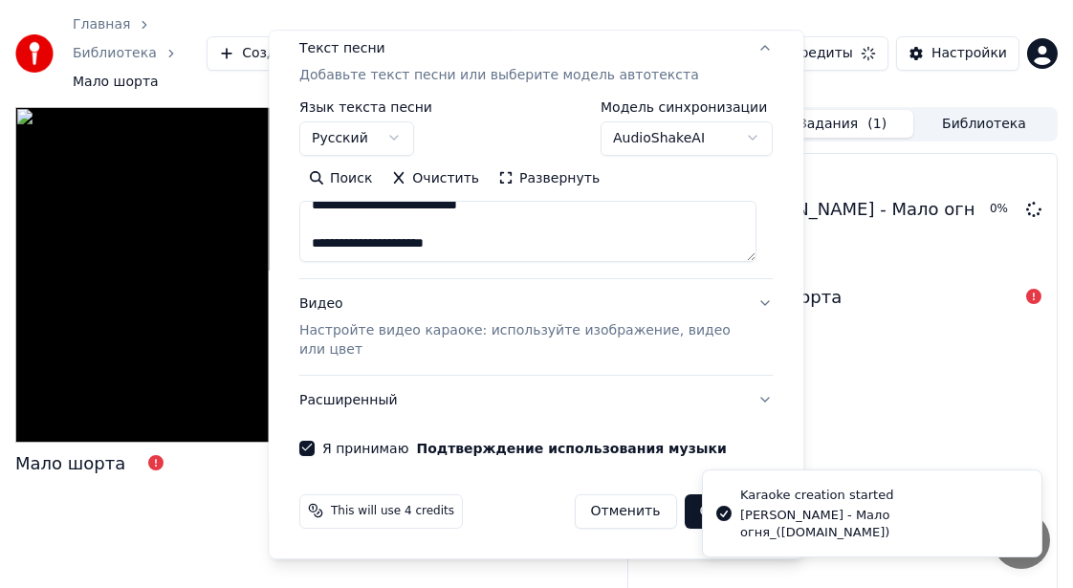 This screenshot has height=588, width=1073. Describe the element at coordinates (536, 62) in the screenshot. I see `button: Текст песниДобавьте текст песни или выберите модель автотекста` at that location.